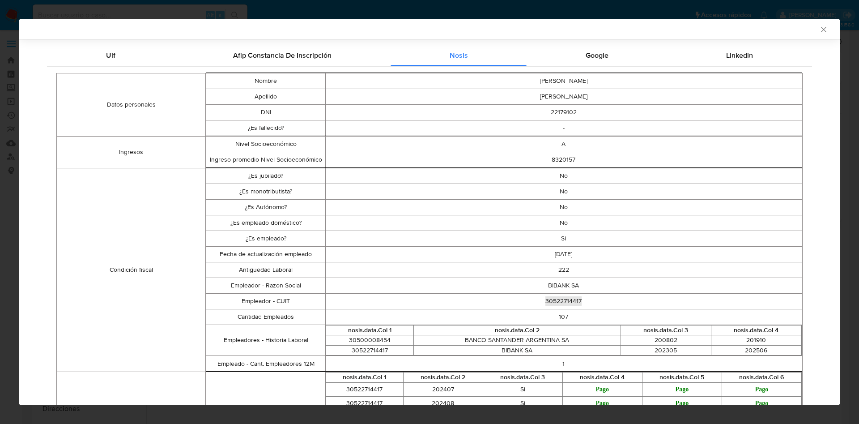 Image resolution: width=859 pixels, height=424 pixels. I want to click on td: Empleado - Cant. Empleadores 12M, so click(266, 363).